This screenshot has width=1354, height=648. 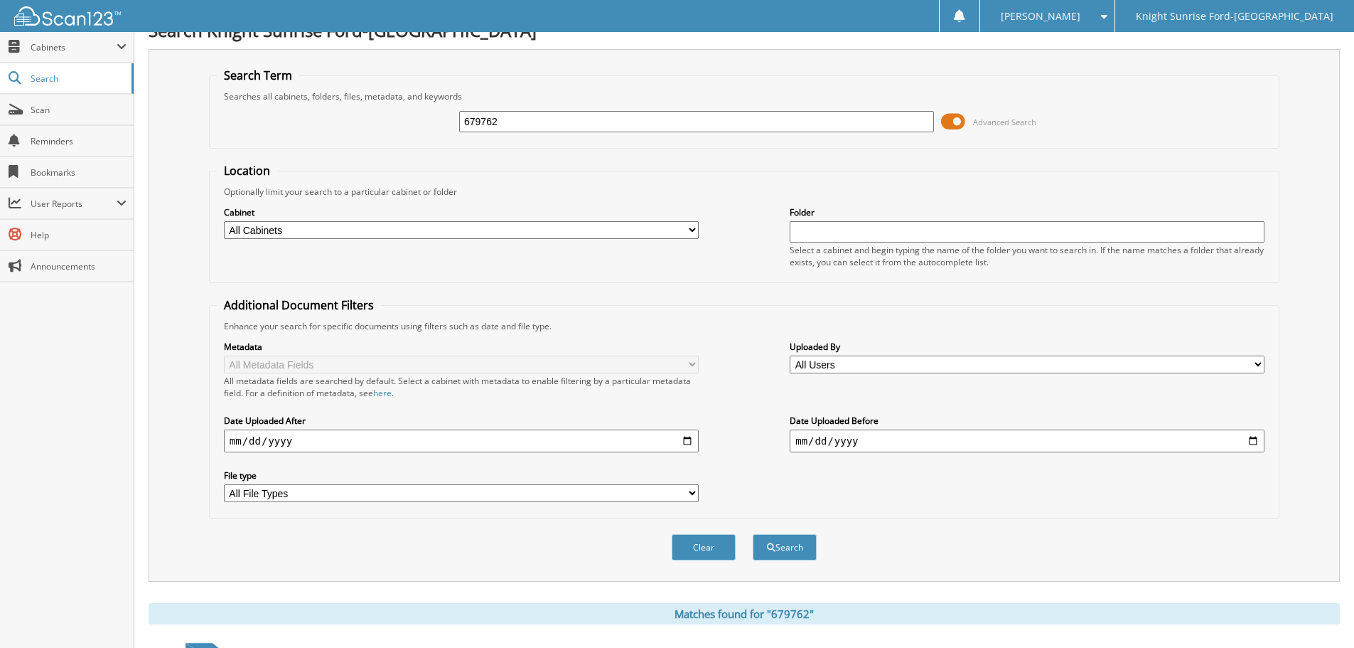 I want to click on span: User Reports, so click(x=73, y=203).